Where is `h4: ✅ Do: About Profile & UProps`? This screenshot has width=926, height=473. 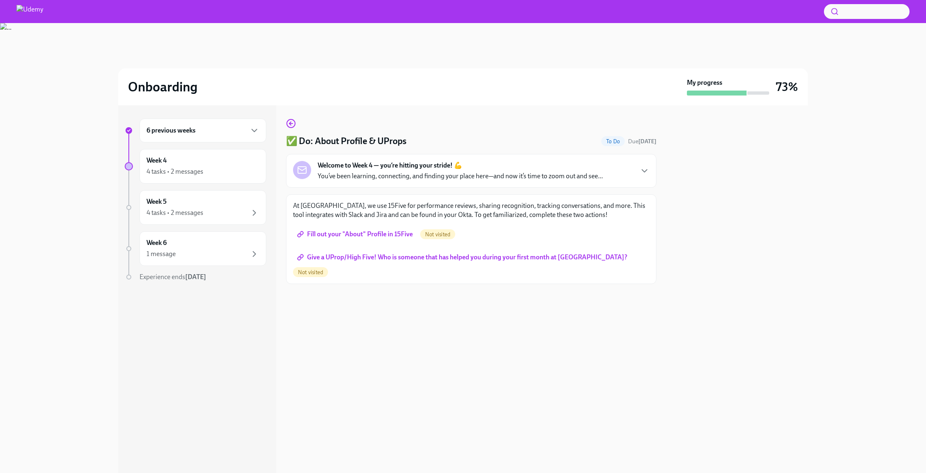 h4: ✅ Do: About Profile & UProps is located at coordinates (346, 141).